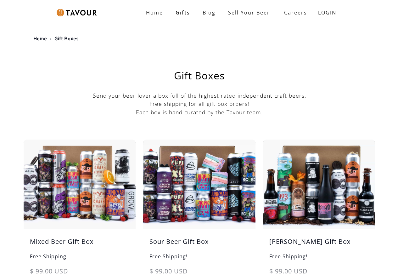 This screenshot has height=275, width=398. I want to click on strong: Careers, so click(295, 13).